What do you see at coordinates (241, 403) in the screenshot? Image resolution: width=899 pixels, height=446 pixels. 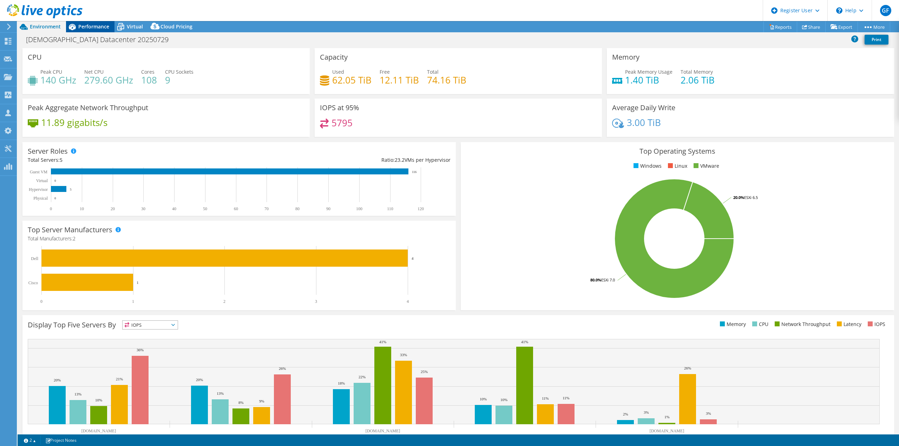 I see `text: 8%` at bounding box center [241, 403].